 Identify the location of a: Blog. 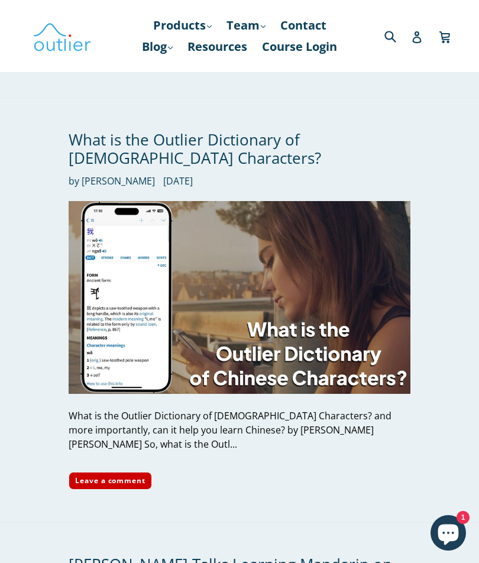
(157, 47).